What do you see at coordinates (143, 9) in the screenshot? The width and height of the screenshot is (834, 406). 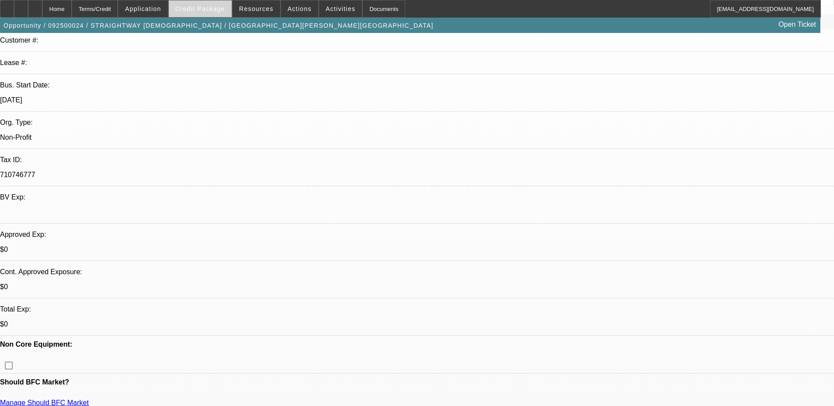 I see `button: Application` at bounding box center [143, 9].